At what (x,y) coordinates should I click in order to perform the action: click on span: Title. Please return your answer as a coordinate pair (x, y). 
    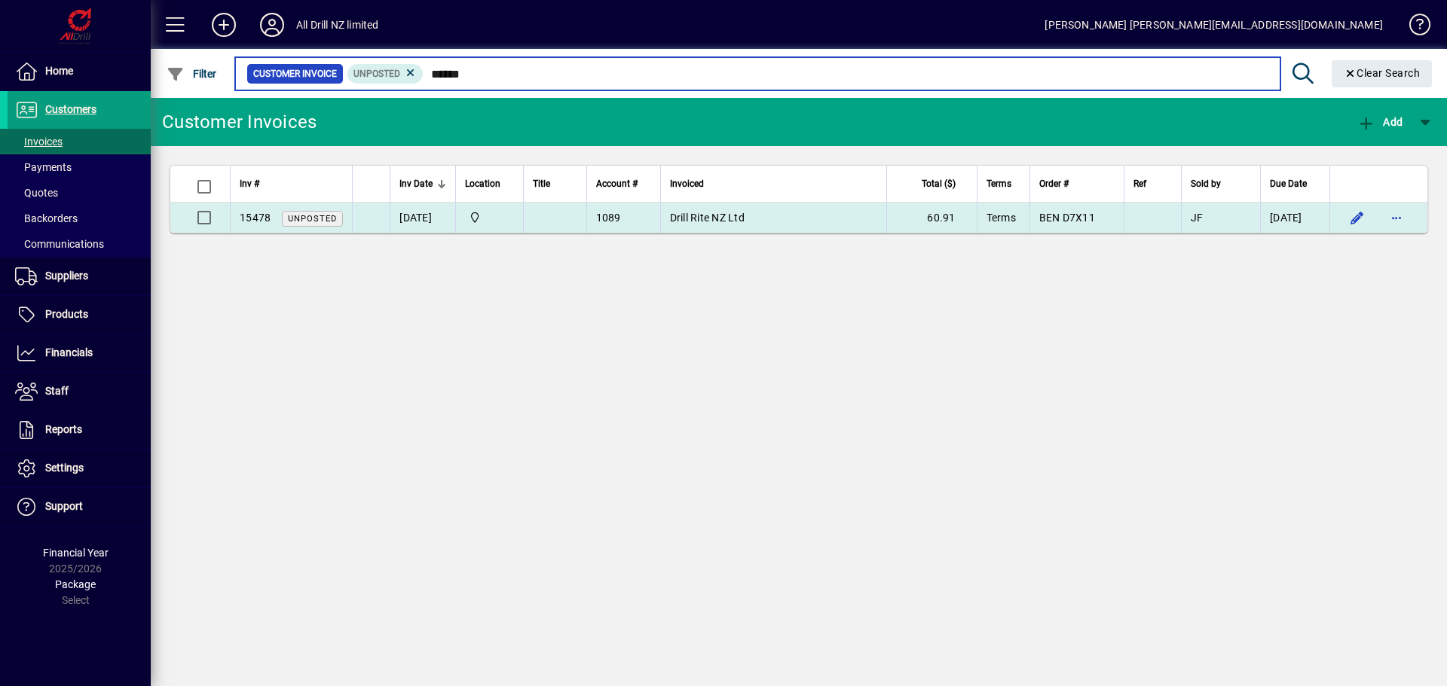
    Looking at the image, I should click on (541, 184).